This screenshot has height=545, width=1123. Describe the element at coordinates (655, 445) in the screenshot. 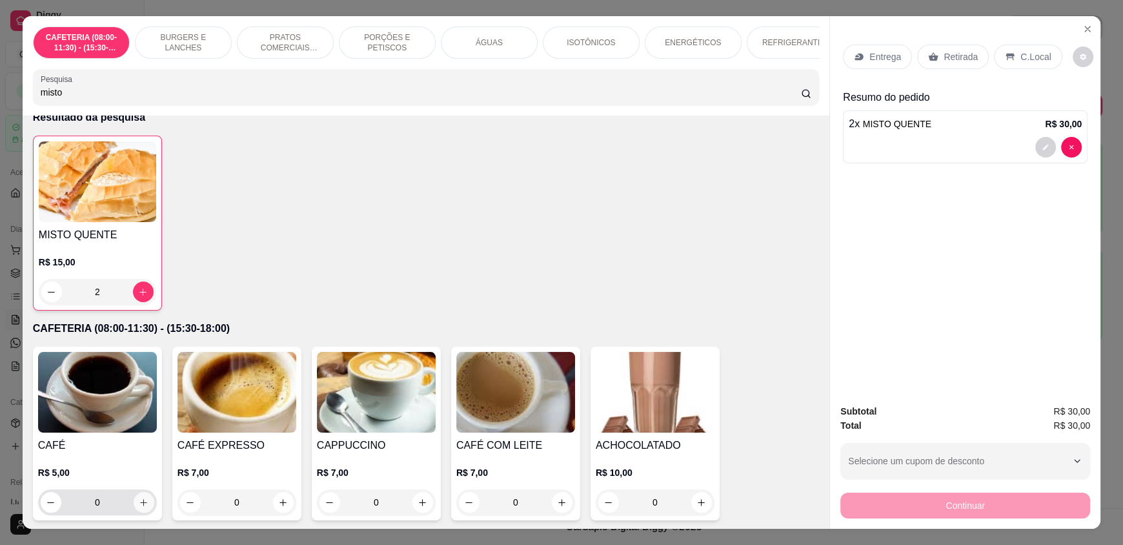

I see `h4: ACHOCOLATADO` at that location.